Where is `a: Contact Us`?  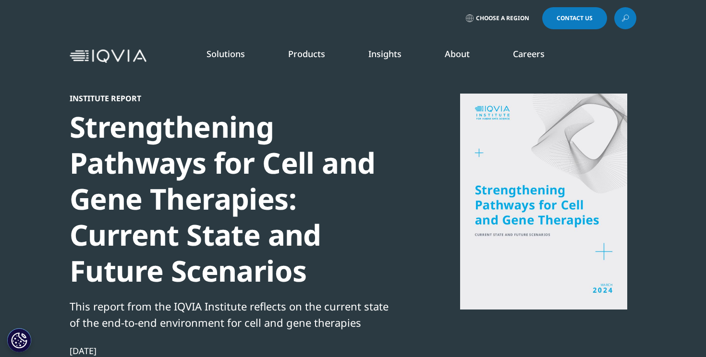 a: Contact Us is located at coordinates (574, 18).